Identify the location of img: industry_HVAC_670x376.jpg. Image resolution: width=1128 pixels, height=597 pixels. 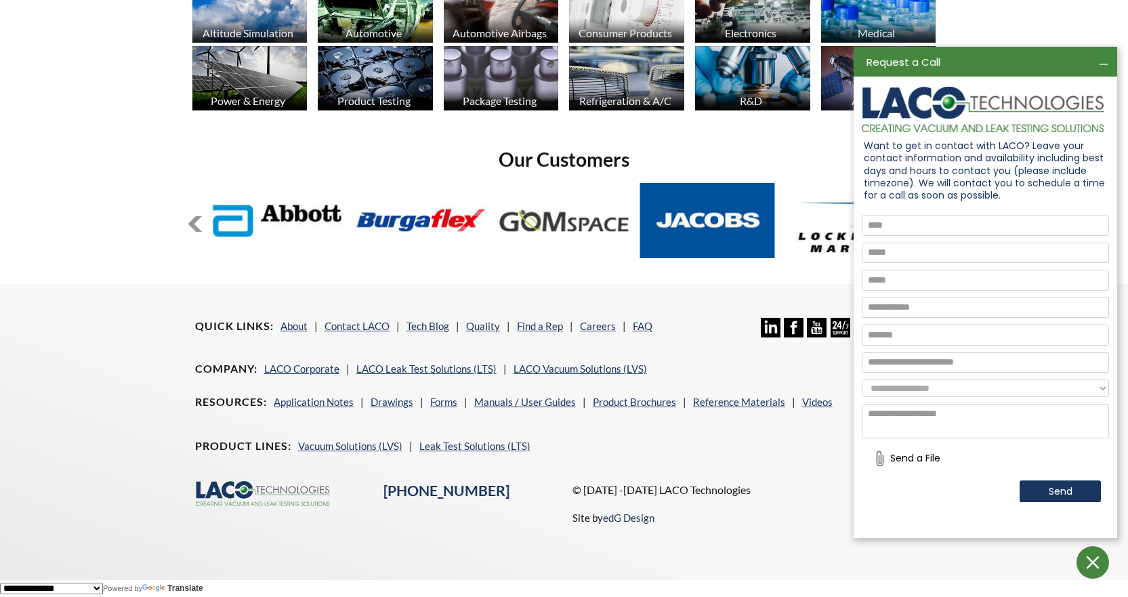
(627, 78).